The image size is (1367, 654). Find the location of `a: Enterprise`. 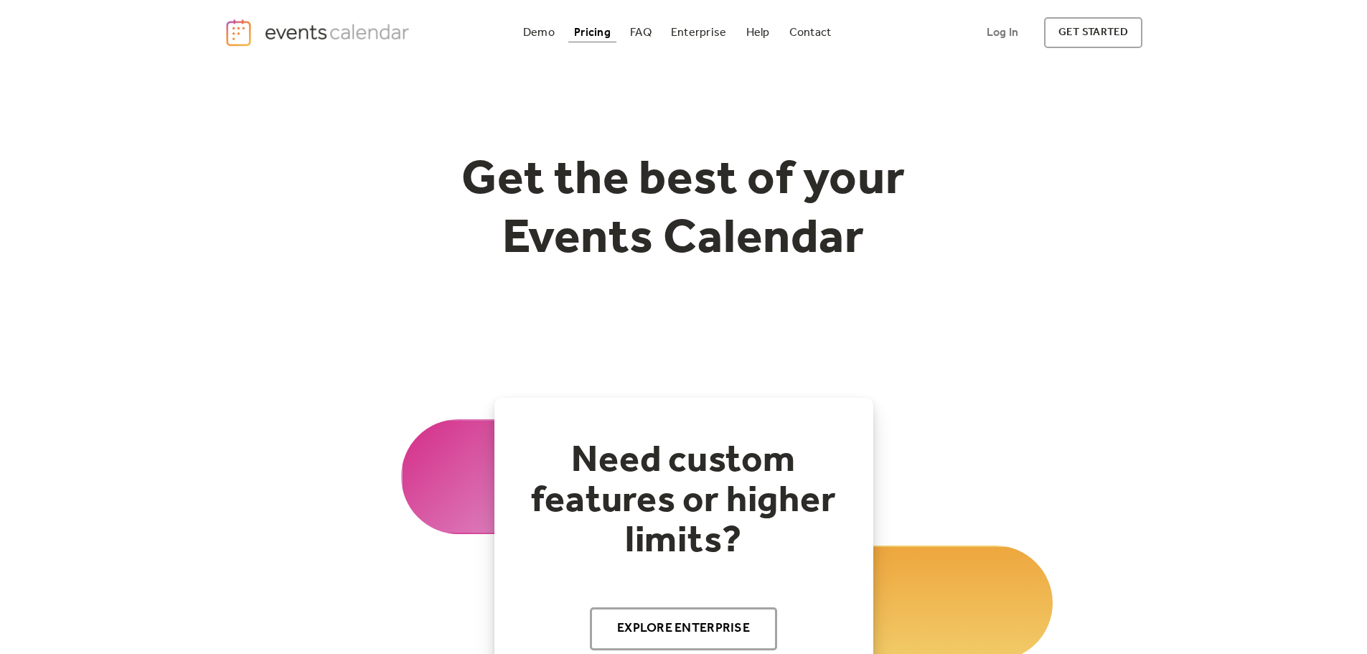

a: Enterprise is located at coordinates (698, 32).